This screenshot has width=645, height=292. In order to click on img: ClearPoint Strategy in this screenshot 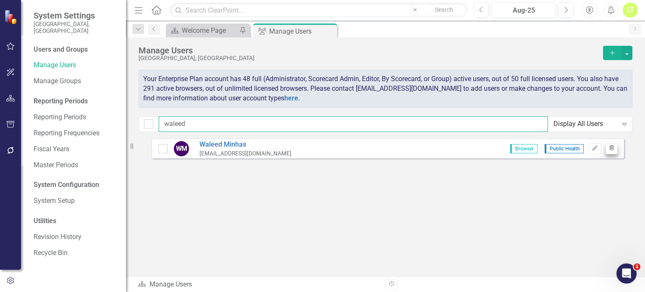, I will do `click(11, 17)`.